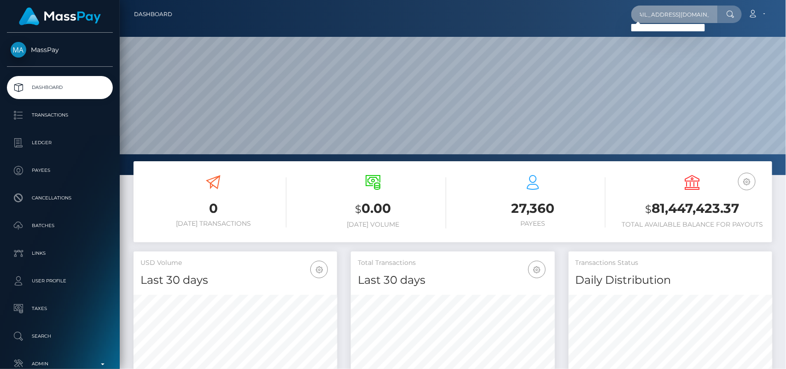  Describe the element at coordinates (60, 226) in the screenshot. I see `p: Batches` at that location.